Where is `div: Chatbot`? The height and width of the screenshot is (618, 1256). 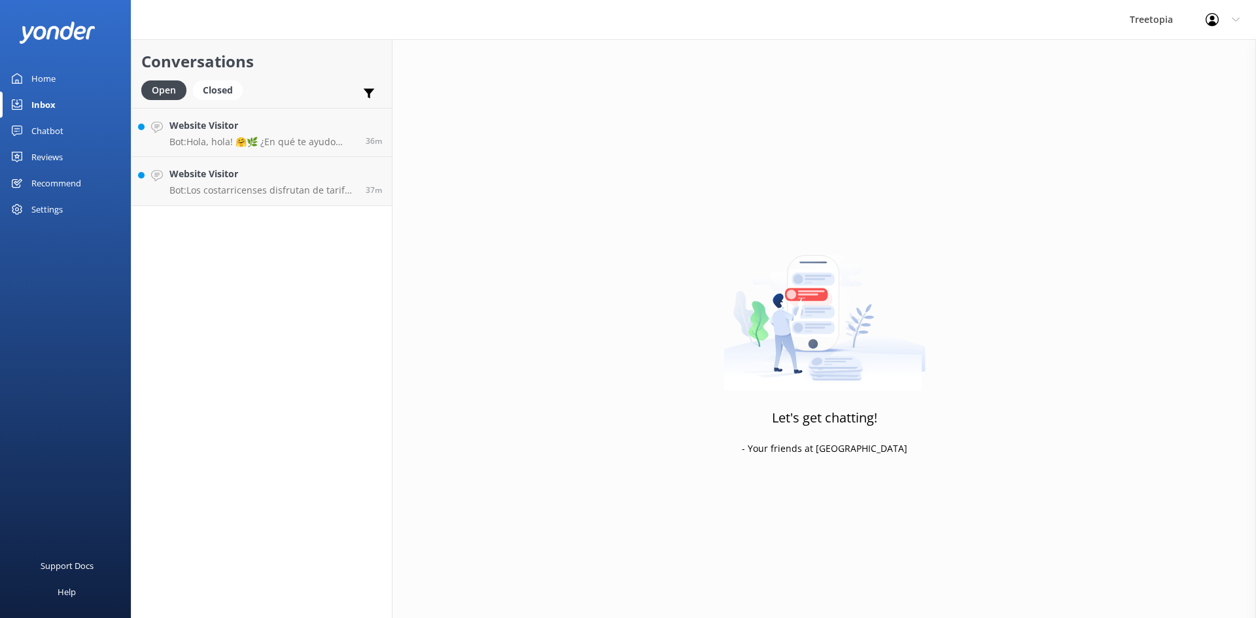
div: Chatbot is located at coordinates (47, 131).